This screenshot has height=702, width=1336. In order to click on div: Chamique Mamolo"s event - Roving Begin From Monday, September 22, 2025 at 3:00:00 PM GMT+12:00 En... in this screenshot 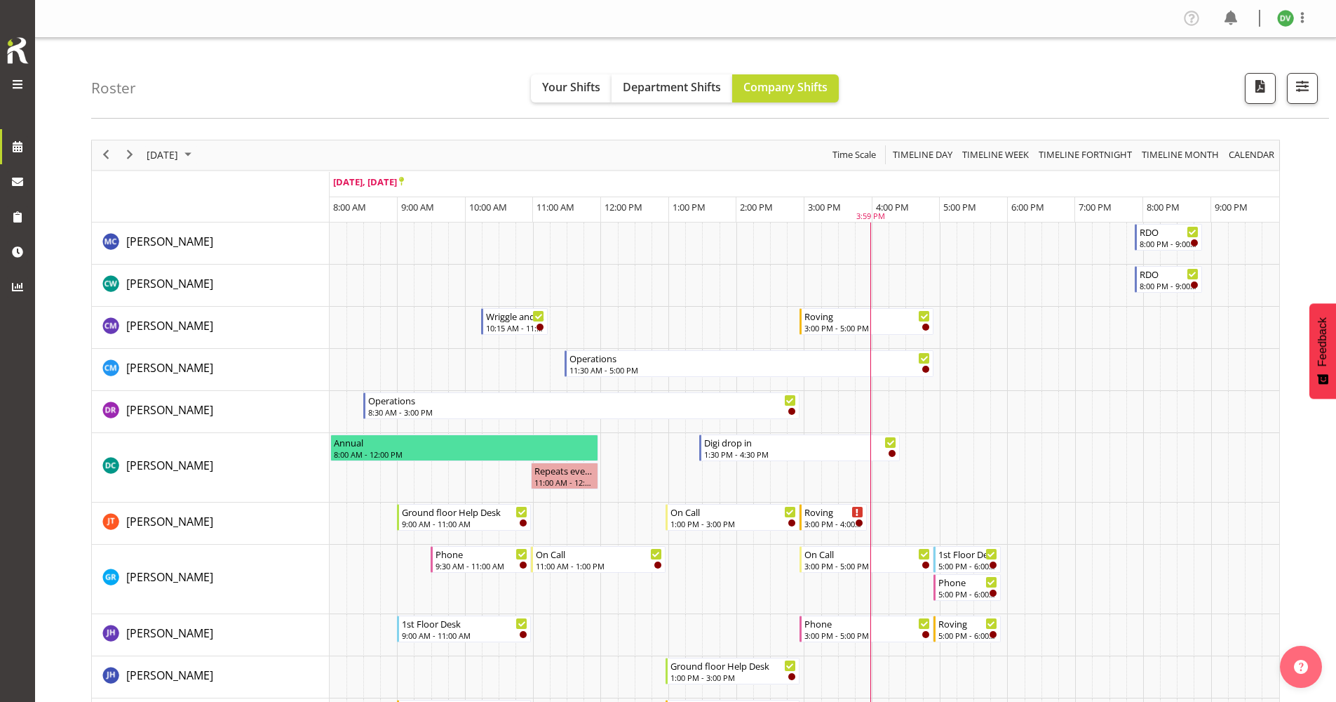, I will do `click(866, 321)`.